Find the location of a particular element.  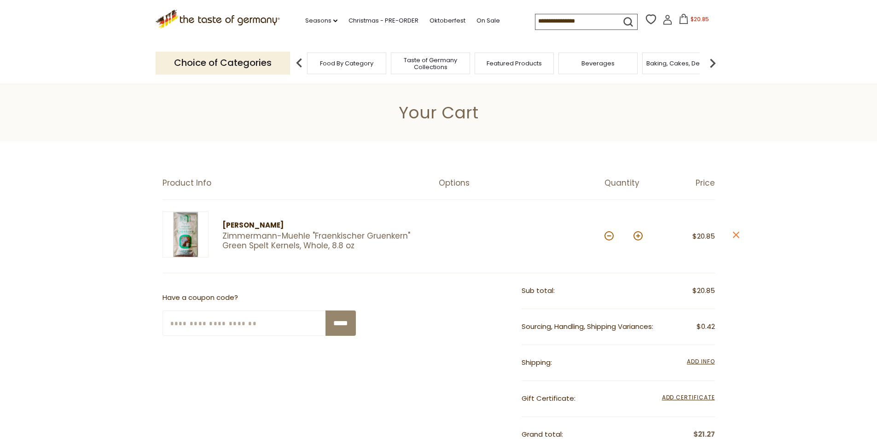

span: Grand total: is located at coordinates (543, 434).